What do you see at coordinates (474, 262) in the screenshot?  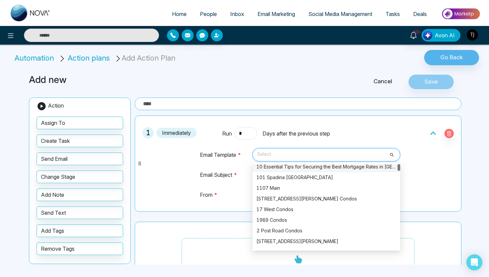 I see `div: Open Intercom Messenger` at bounding box center [474, 262].